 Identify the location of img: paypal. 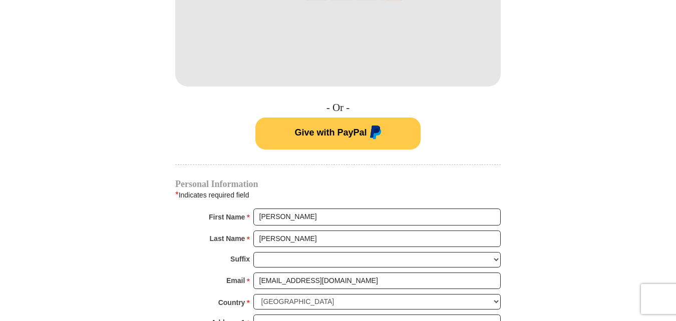
(374, 134).